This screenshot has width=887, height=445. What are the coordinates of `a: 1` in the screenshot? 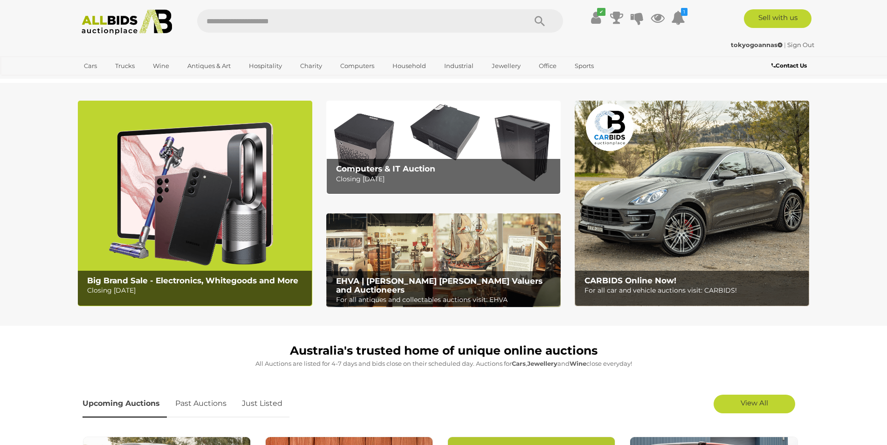 It's located at (678, 18).